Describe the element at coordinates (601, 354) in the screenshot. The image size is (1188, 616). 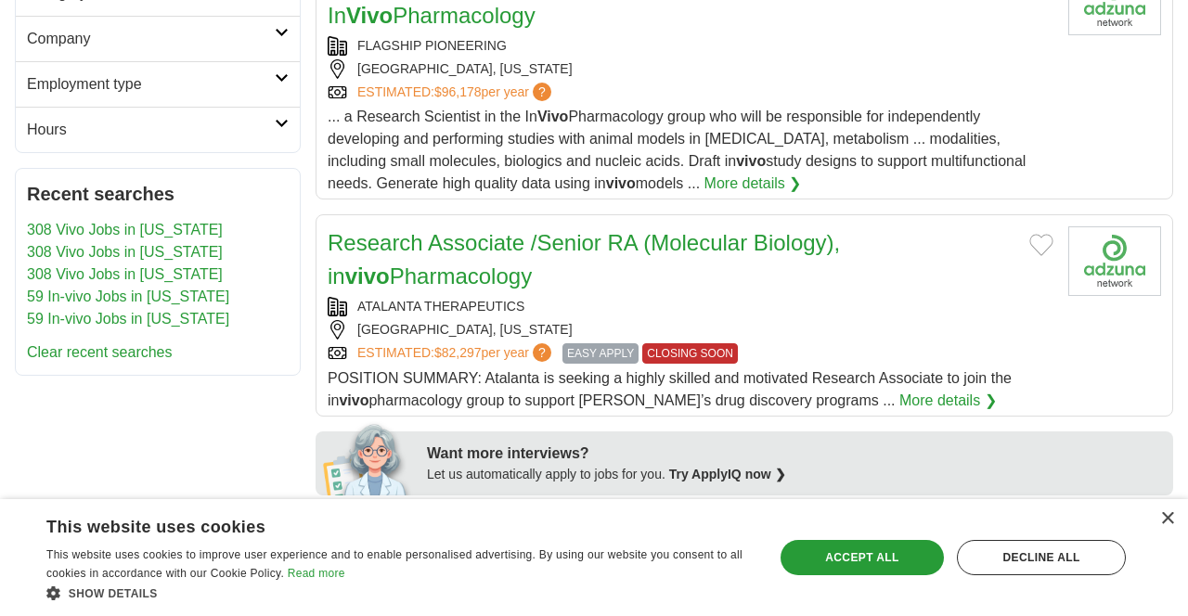
I see `span: EASY APPLY` at that location.